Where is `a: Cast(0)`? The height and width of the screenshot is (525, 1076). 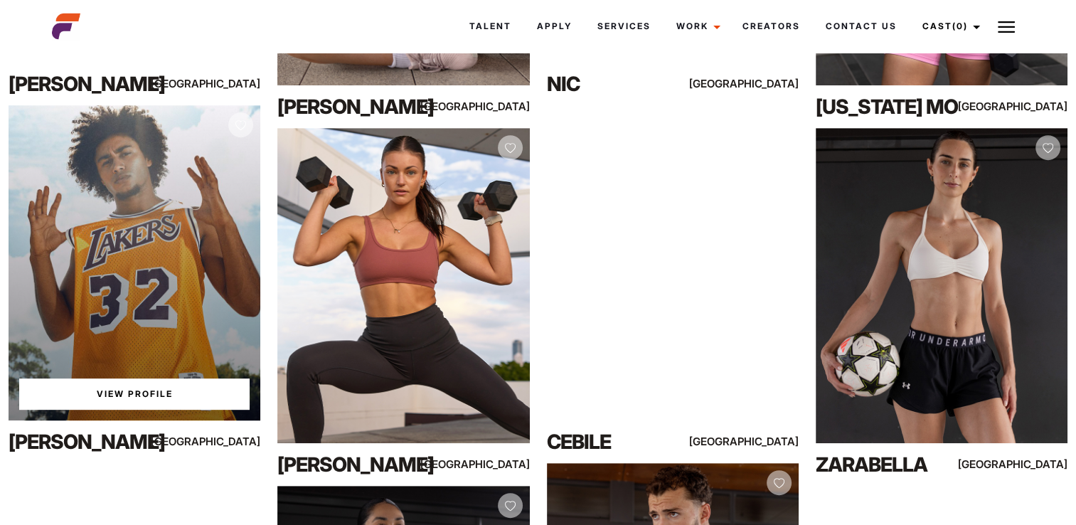
a: Cast(0) is located at coordinates (949, 26).